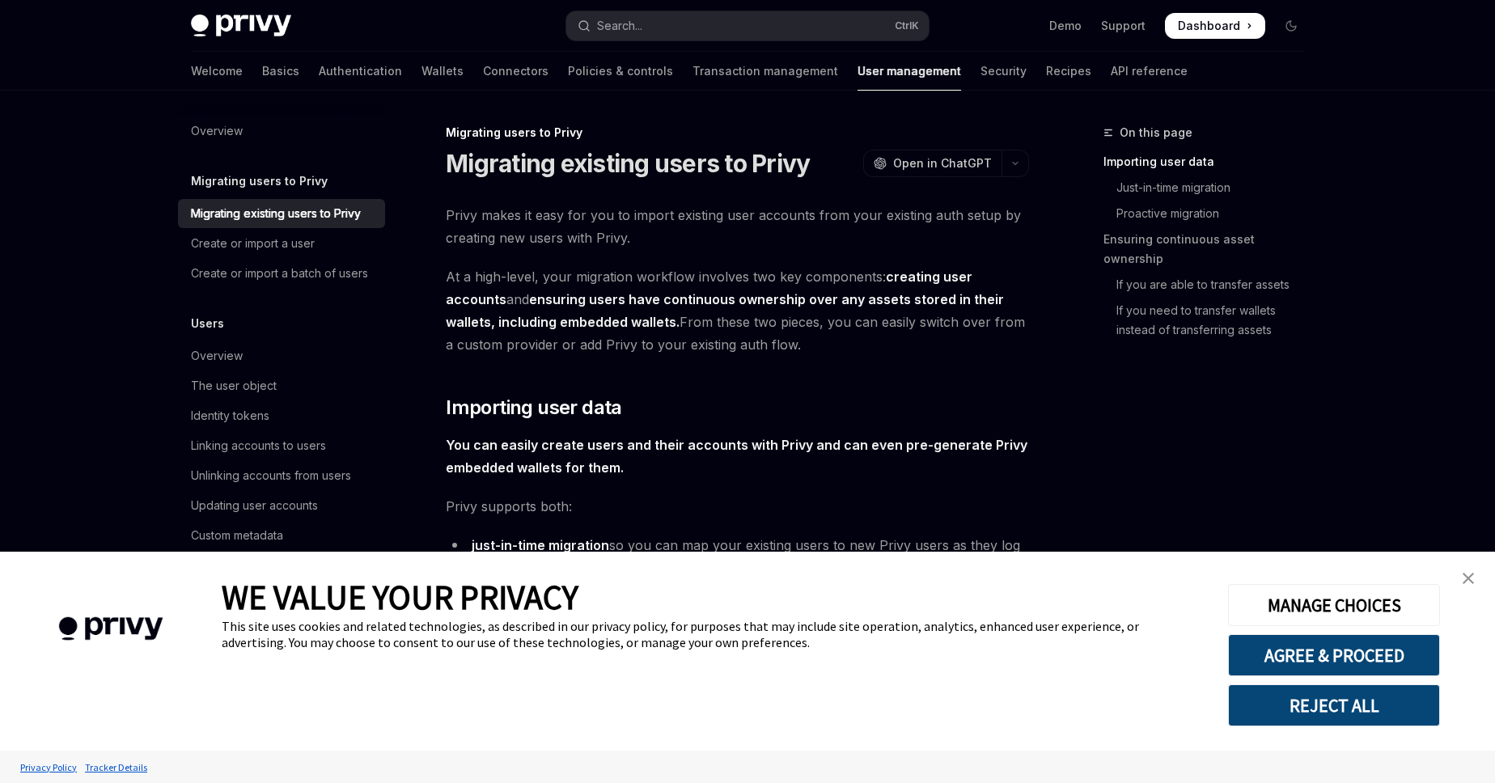 This screenshot has height=783, width=1495. What do you see at coordinates (909, 71) in the screenshot?
I see `a: User management` at bounding box center [909, 71].